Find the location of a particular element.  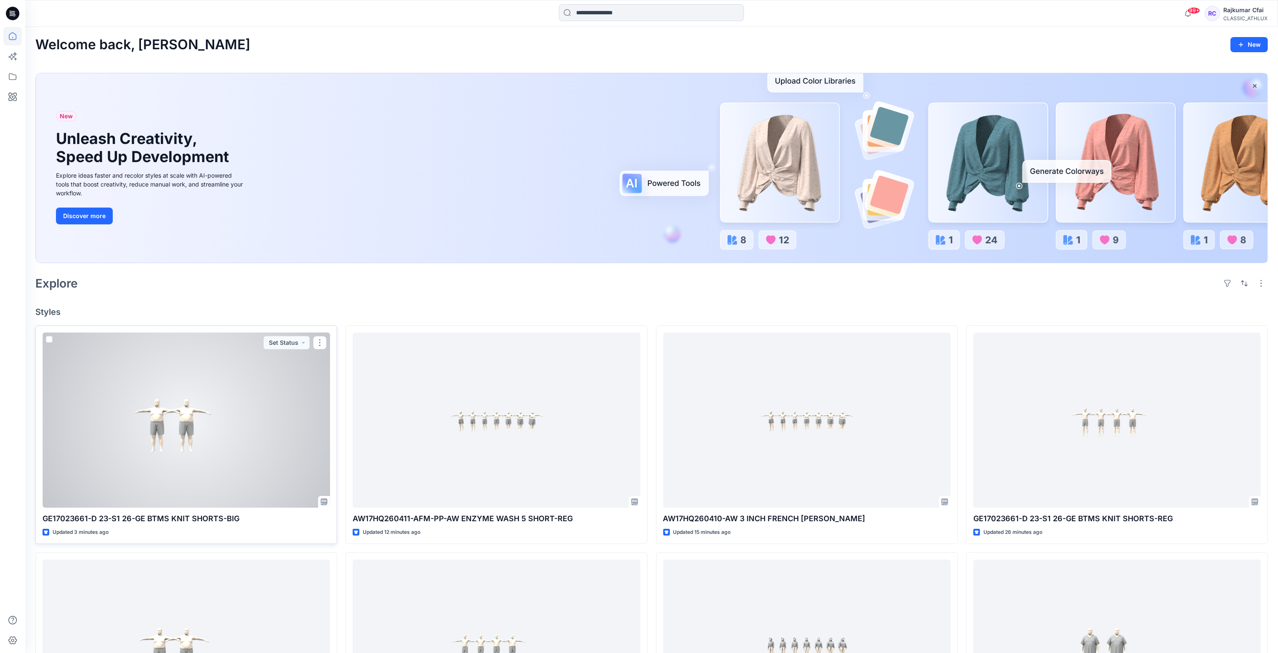

a: AW17HQ260410-AW 3 INCH FRENCH TERRY SHORT is located at coordinates (807, 420).